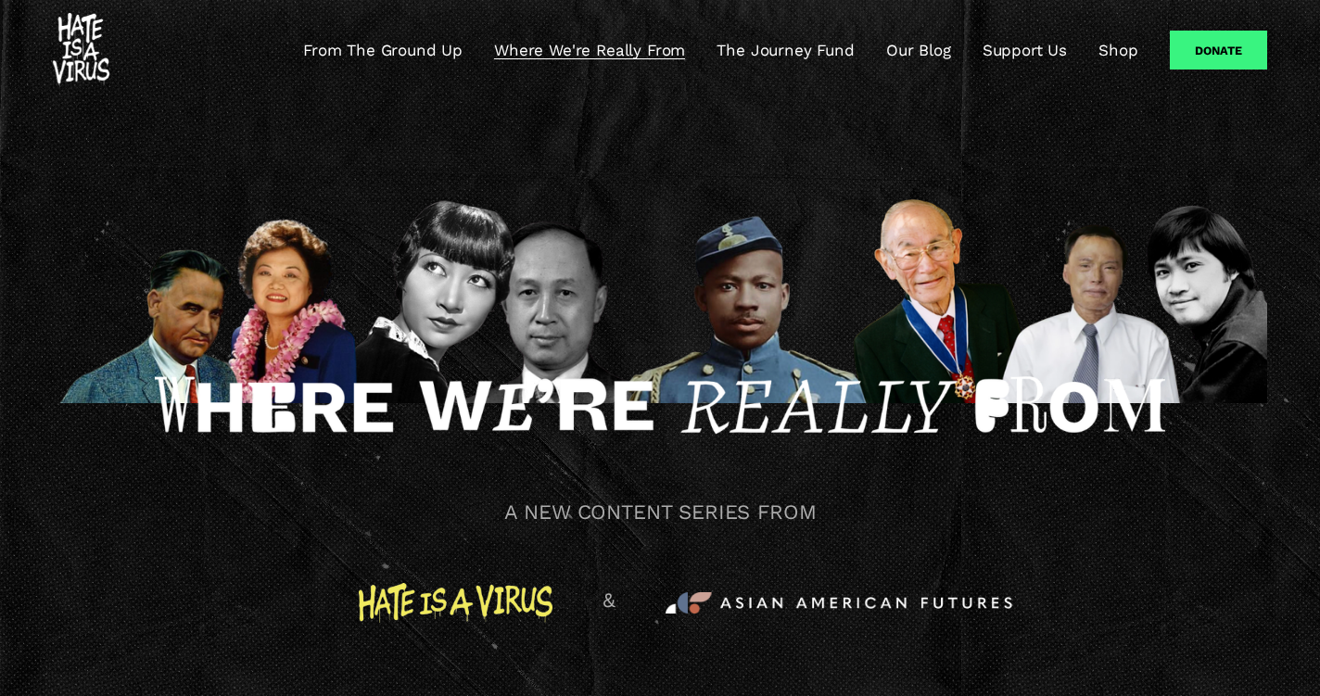  What do you see at coordinates (660, 512) in the screenshot?
I see `p: A NEW CONTENT SERIES FROM` at bounding box center [660, 512].